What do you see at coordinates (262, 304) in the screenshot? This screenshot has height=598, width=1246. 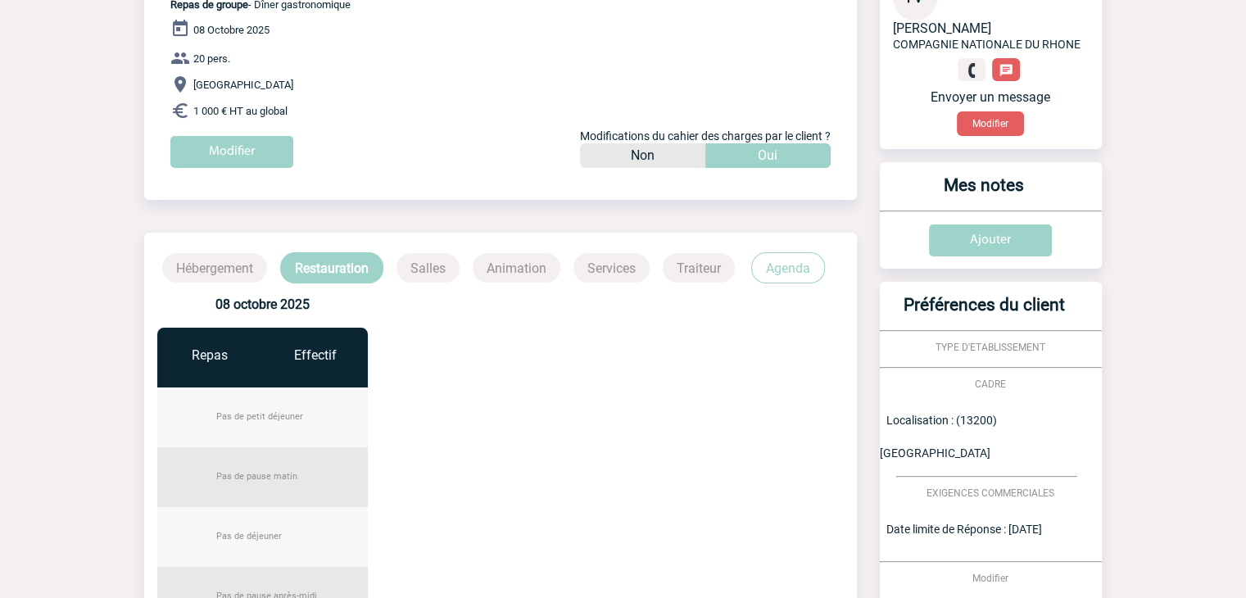 I see `b: 08 octobre 2025` at bounding box center [262, 304].